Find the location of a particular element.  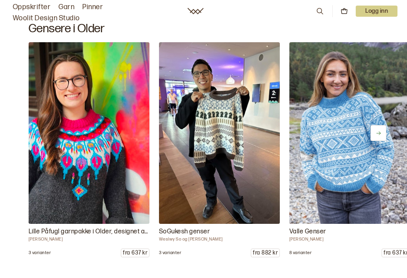

a: Linka Neumann Lille Påfugl Vi har garnpakke til Linka Neumanns vakre Lille Påfugl. Vi gjør opzmer... is located at coordinates (89, 150).